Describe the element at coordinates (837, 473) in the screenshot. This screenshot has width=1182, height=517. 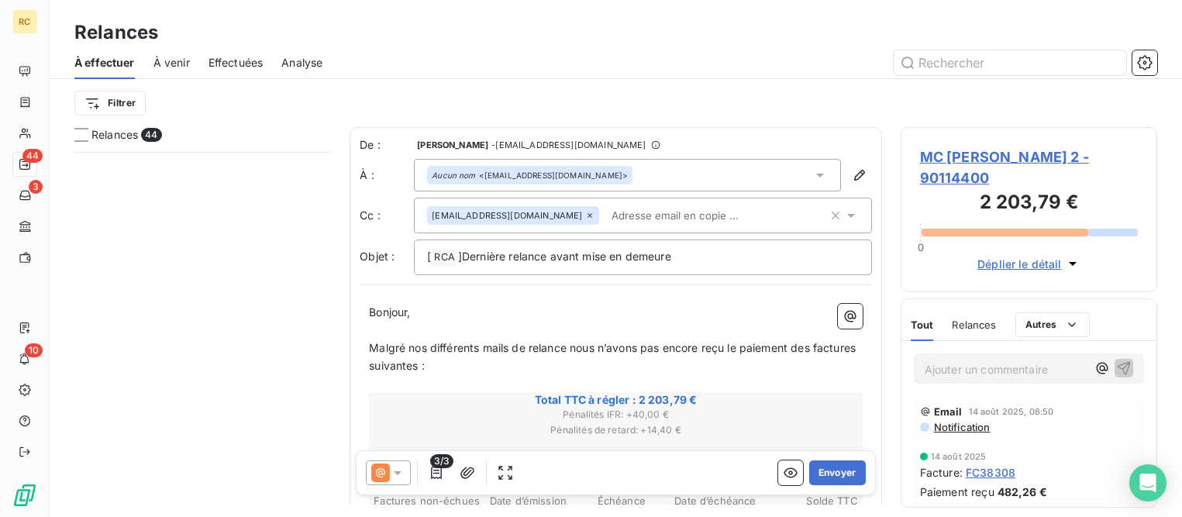
I see `button: Envoyer` at that location.